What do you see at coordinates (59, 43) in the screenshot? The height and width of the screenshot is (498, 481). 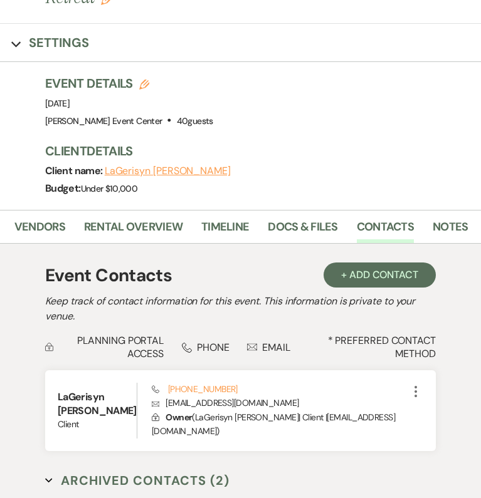 I see `h3: Settings` at bounding box center [59, 43].